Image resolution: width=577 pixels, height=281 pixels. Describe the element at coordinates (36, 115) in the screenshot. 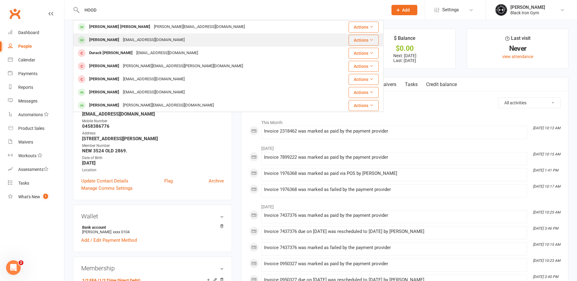

I see `a: Automations` at that location.